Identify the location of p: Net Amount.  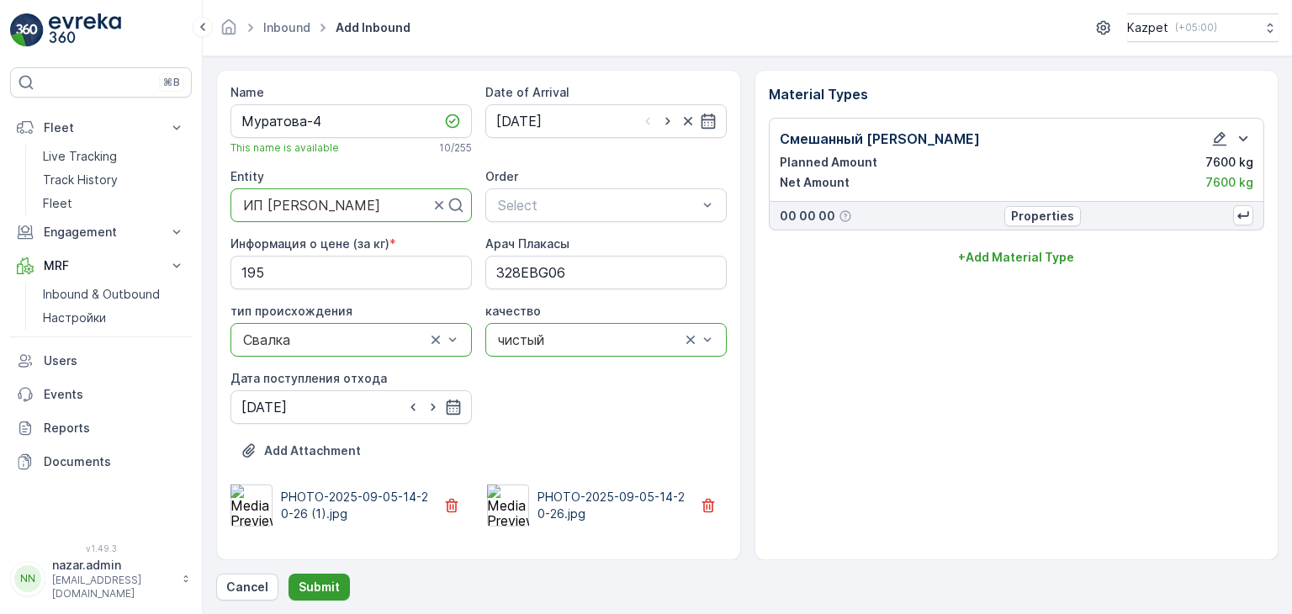
(815, 183).